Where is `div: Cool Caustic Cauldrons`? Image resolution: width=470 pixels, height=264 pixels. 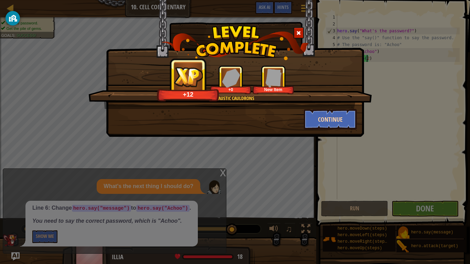 div: Cool Caustic Cauldrons is located at coordinates (229, 98).